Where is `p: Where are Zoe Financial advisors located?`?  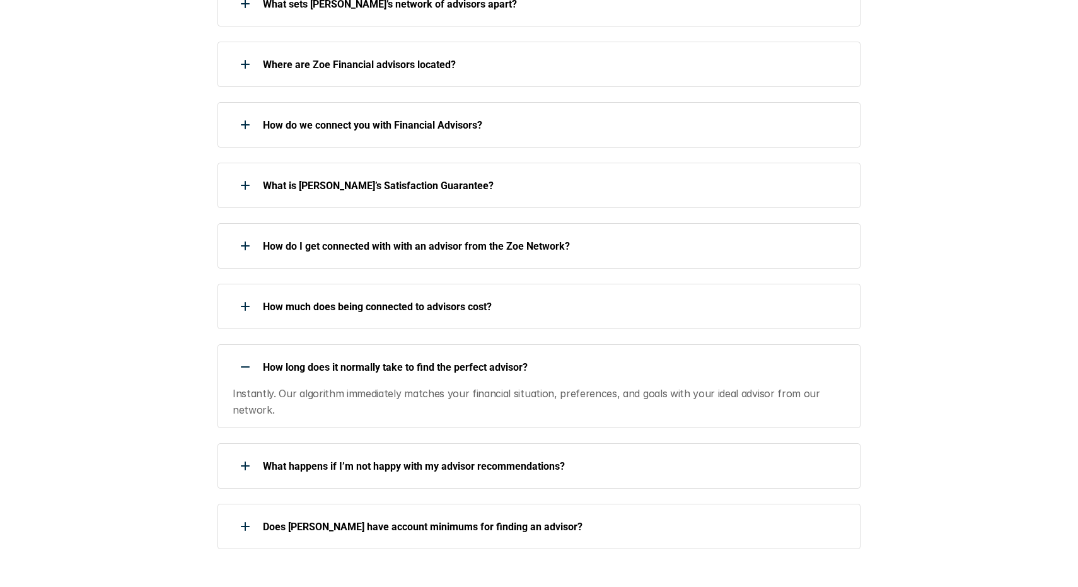 p: Where are Zoe Financial advisors located? is located at coordinates (554, 64).